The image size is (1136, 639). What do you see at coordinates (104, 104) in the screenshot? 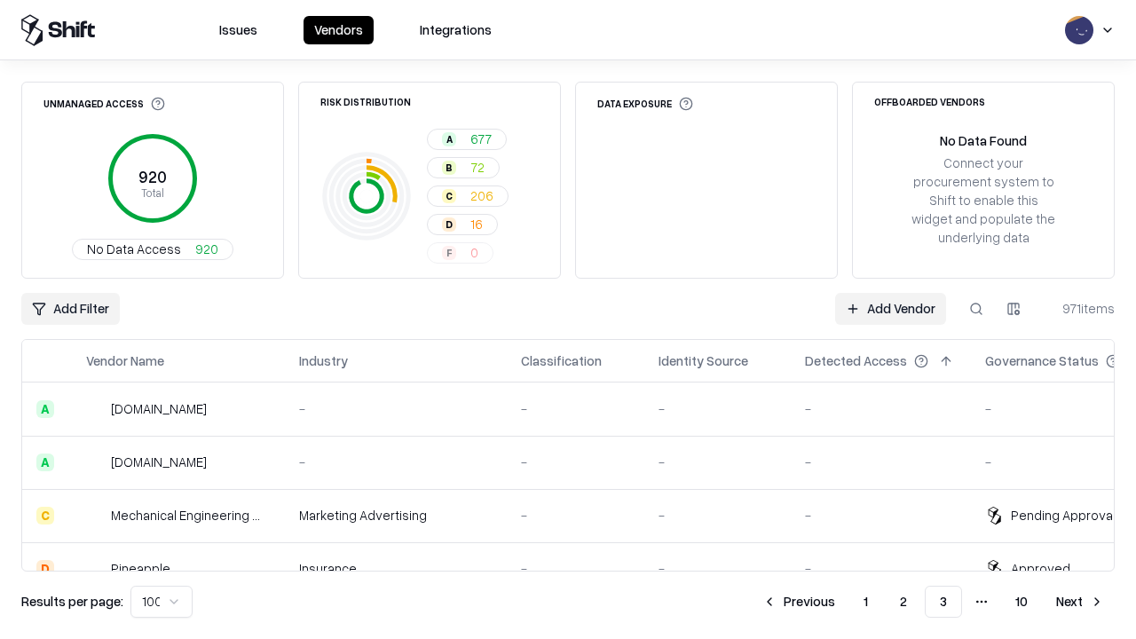
I see `div: Unmanaged Access` at bounding box center [104, 104].